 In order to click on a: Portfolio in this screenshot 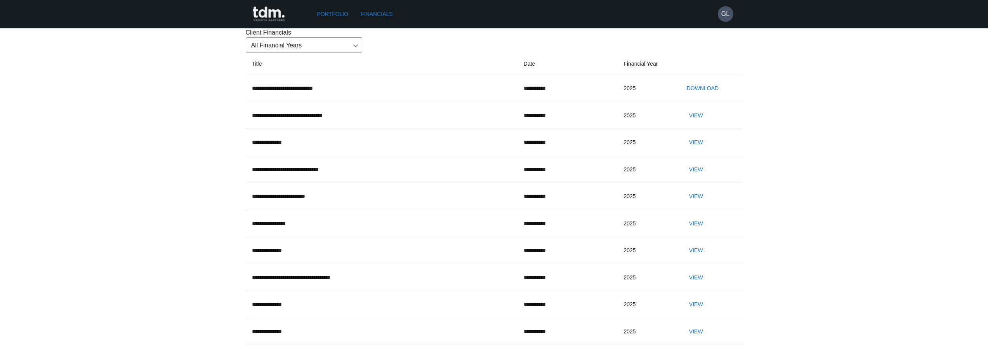, I will do `click(333, 14)`.